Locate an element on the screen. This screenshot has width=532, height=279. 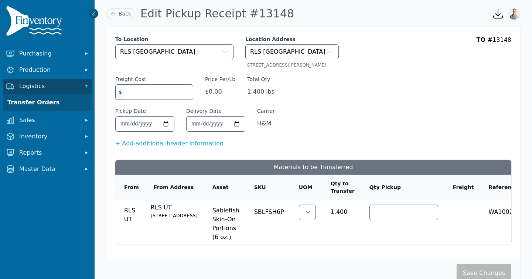
button: Logistics is located at coordinates (47, 86).